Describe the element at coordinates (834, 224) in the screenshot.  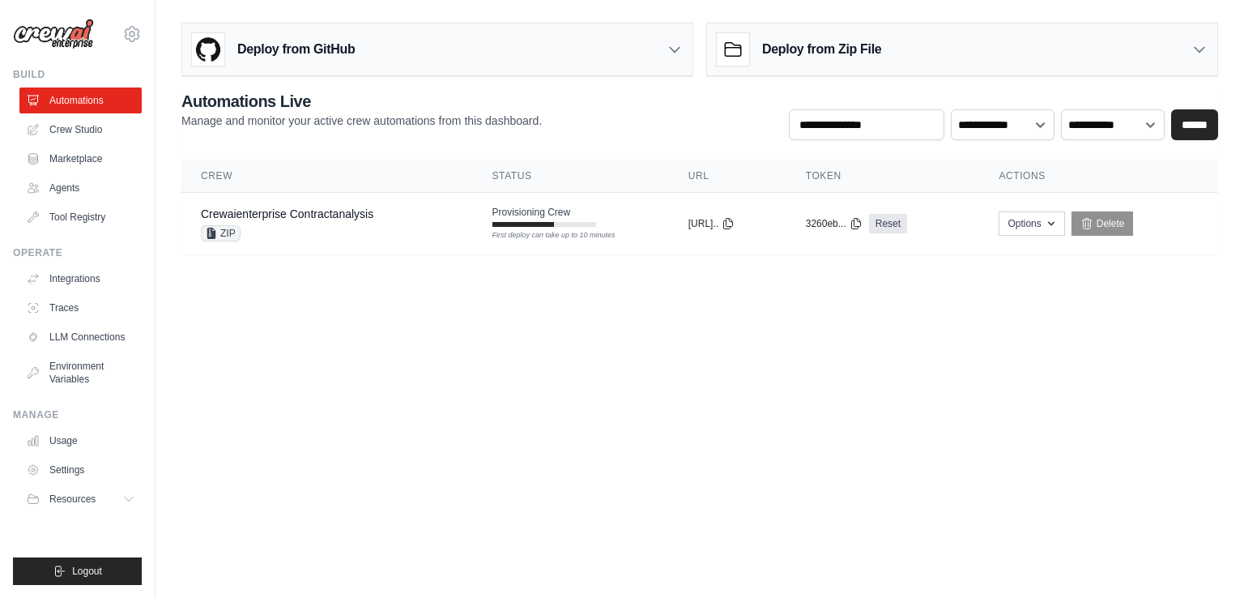
I see `button: 3260eb...` at that location.